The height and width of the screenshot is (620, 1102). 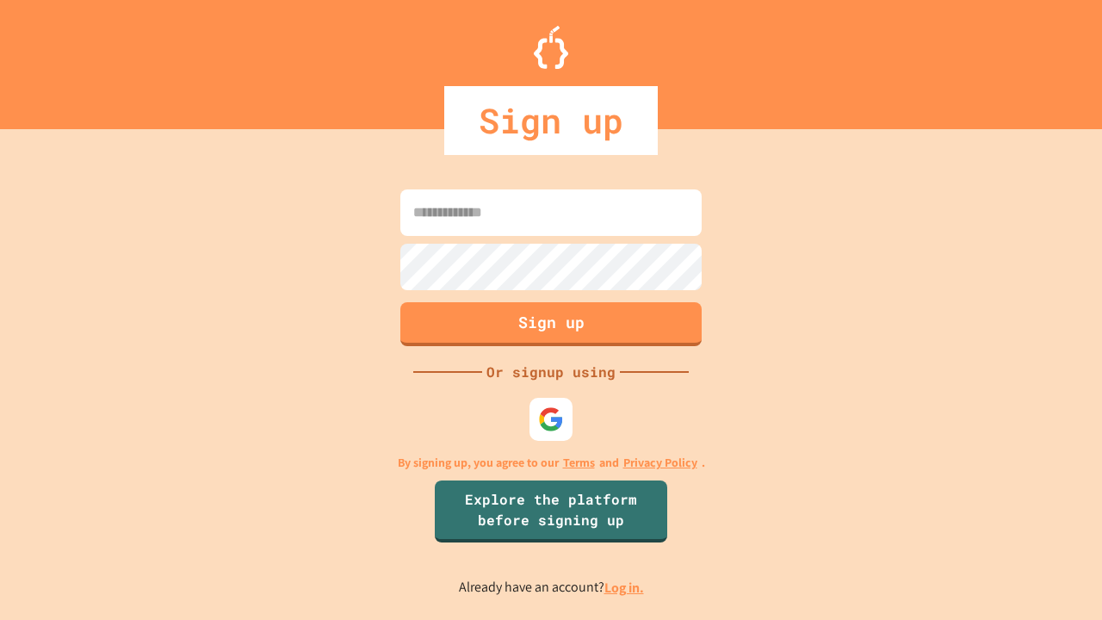 What do you see at coordinates (551, 587) in the screenshot?
I see `p: Already have an account?` at bounding box center [551, 587].